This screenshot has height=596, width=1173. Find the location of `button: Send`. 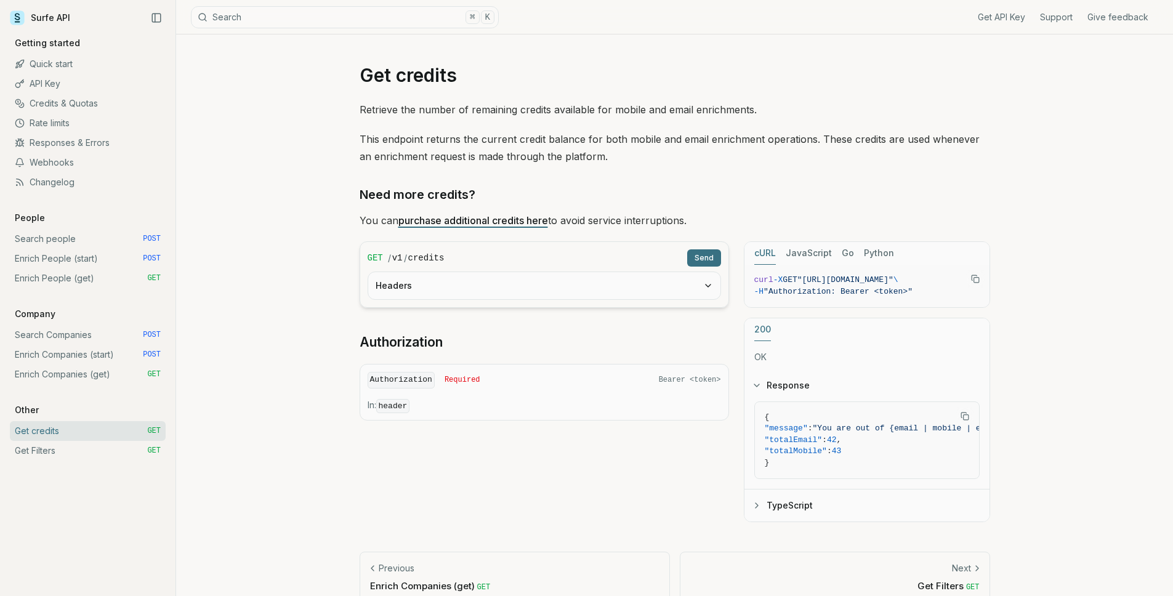

button: Send is located at coordinates (704, 258).